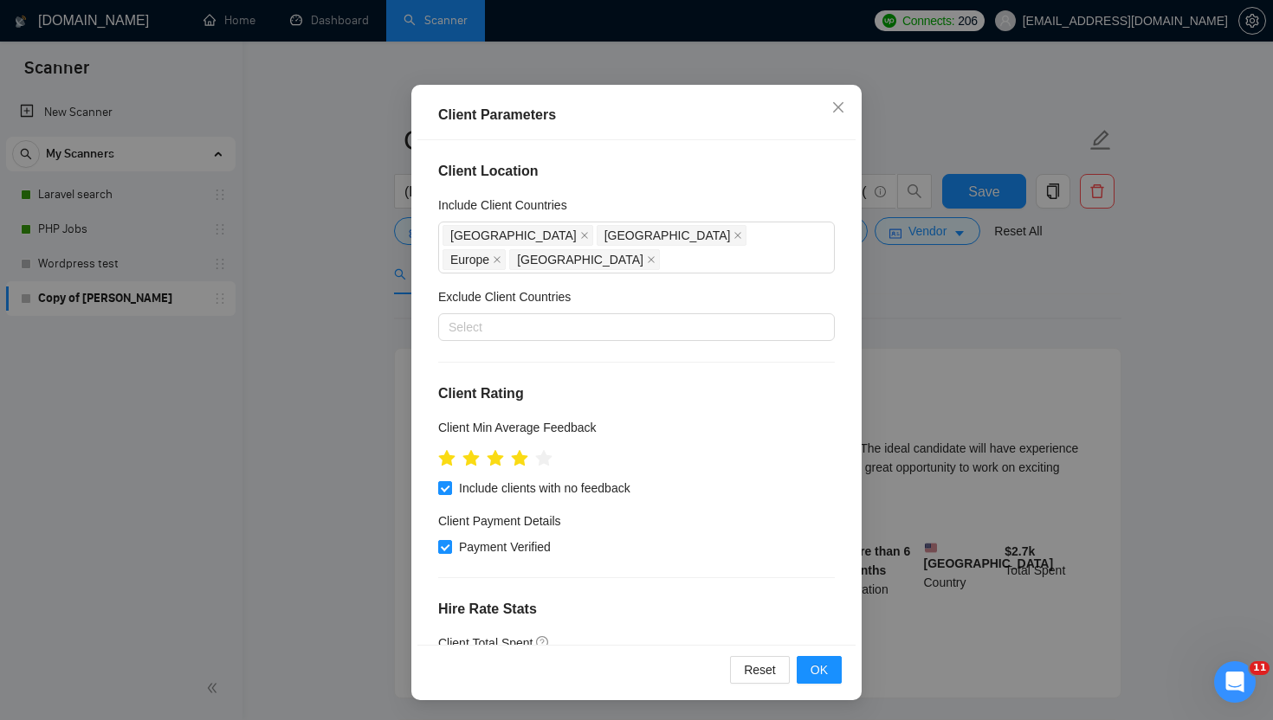 This screenshot has height=720, width=1273. Describe the element at coordinates (505, 547) in the screenshot. I see `span: Payment Verified` at that location.